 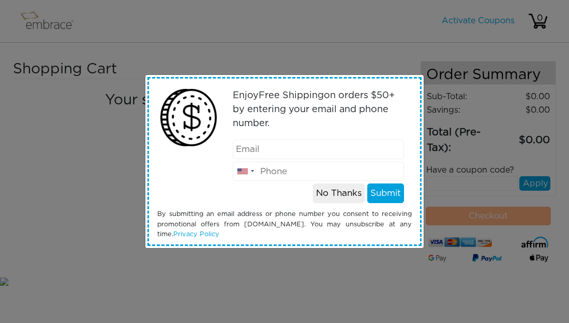 I want to click on button: Submit, so click(x=386, y=194).